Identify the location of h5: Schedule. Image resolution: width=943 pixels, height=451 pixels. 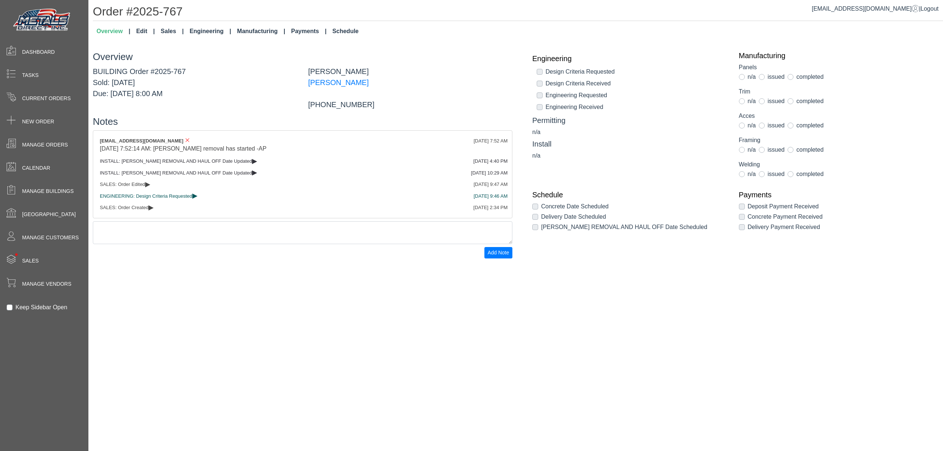
(630, 195).